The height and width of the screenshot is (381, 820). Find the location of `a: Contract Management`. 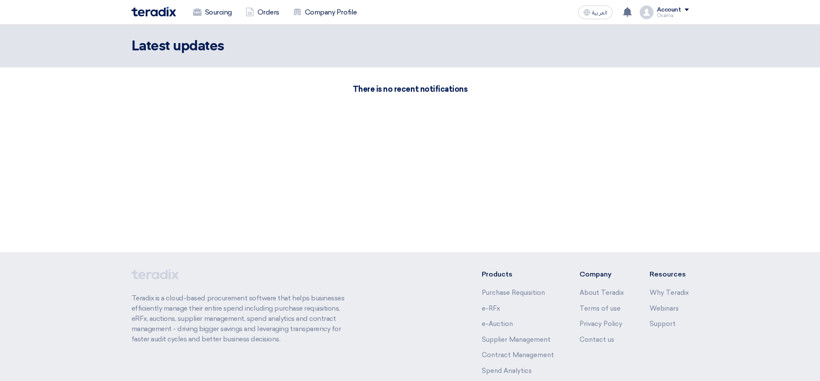

a: Contract Management is located at coordinates (518, 355).